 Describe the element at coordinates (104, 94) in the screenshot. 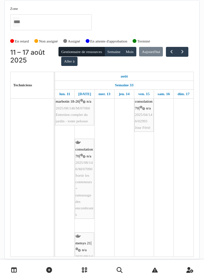

I see `a: 13 août 2025` at that location.